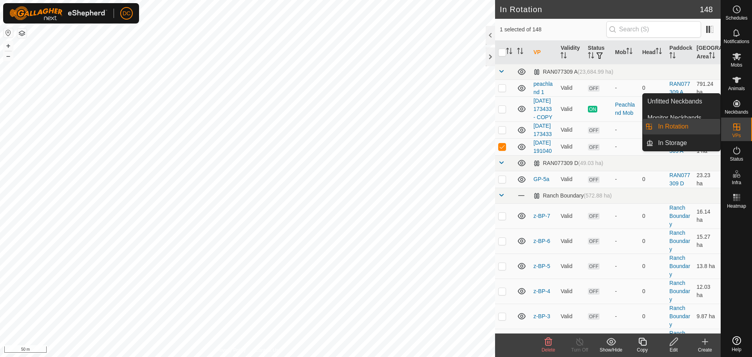 This screenshot has height=357, width=752. I want to click on div: Edit, so click(673, 350).